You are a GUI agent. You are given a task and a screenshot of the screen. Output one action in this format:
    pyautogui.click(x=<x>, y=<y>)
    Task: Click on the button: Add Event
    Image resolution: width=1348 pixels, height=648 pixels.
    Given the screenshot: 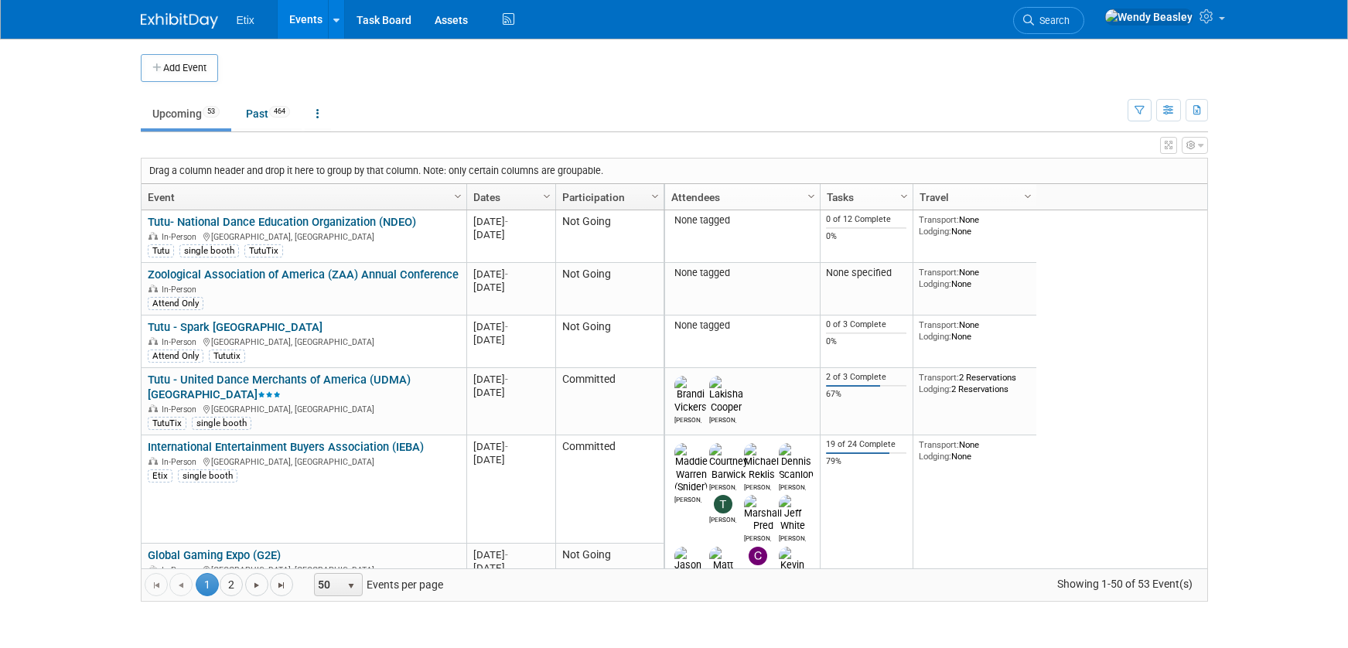 What is the action you would take?
    pyautogui.click(x=179, y=68)
    